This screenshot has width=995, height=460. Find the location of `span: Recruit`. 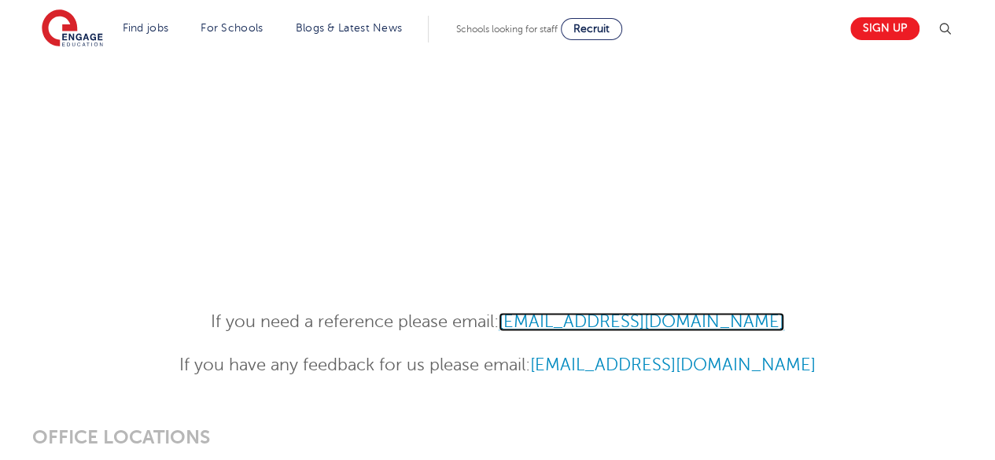

span: Recruit is located at coordinates (592, 28).